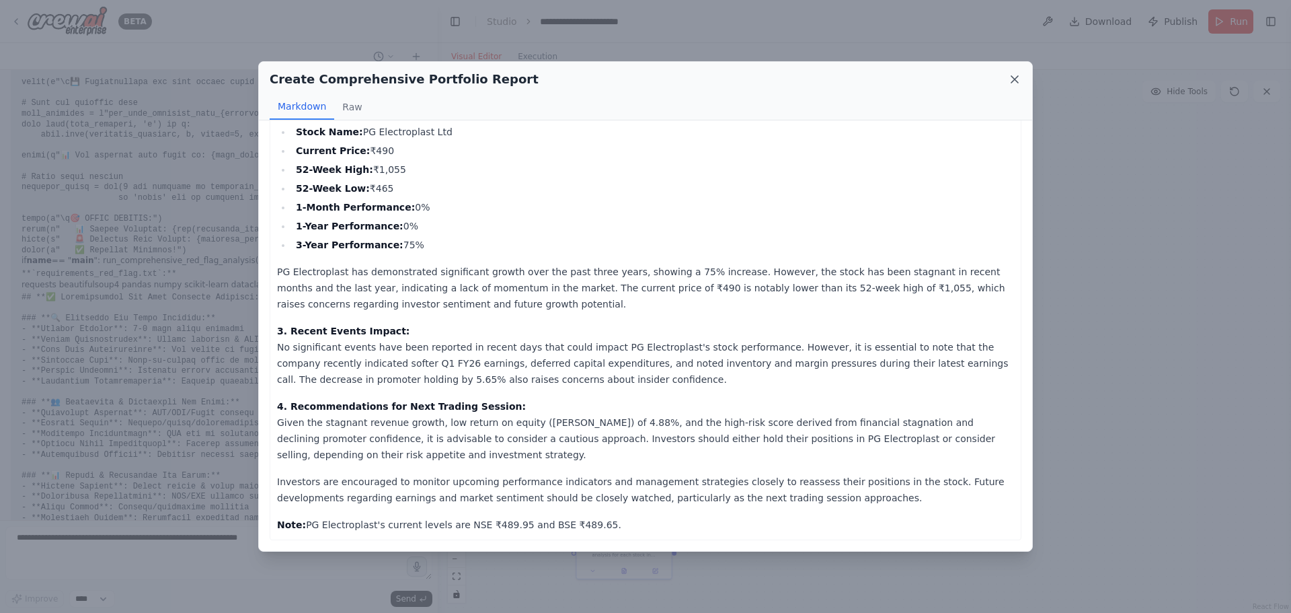 This screenshot has height=613, width=1291. Describe the element at coordinates (334, 169) in the screenshot. I see `strong: 52-Week High:` at that location.